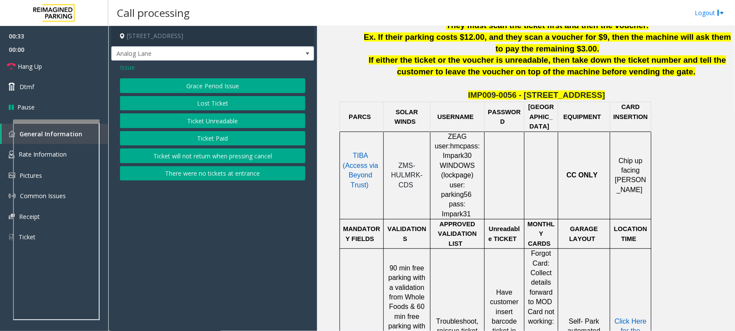 The image size is (735, 331). Describe the element at coordinates (582, 117) in the screenshot. I see `span: EQUIPMENT` at that location.